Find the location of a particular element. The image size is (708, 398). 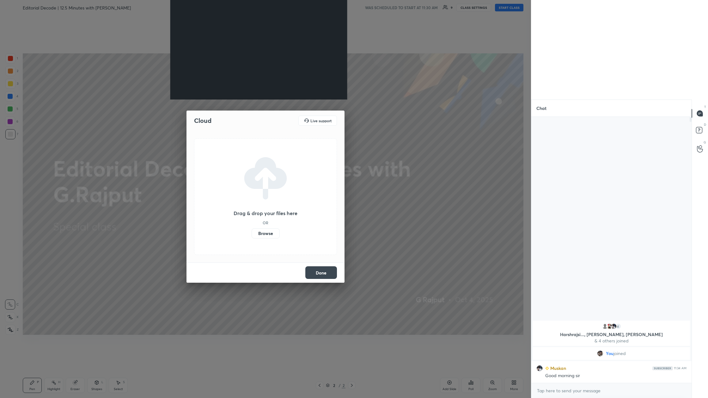

img: default.png is located at coordinates (605, 326).